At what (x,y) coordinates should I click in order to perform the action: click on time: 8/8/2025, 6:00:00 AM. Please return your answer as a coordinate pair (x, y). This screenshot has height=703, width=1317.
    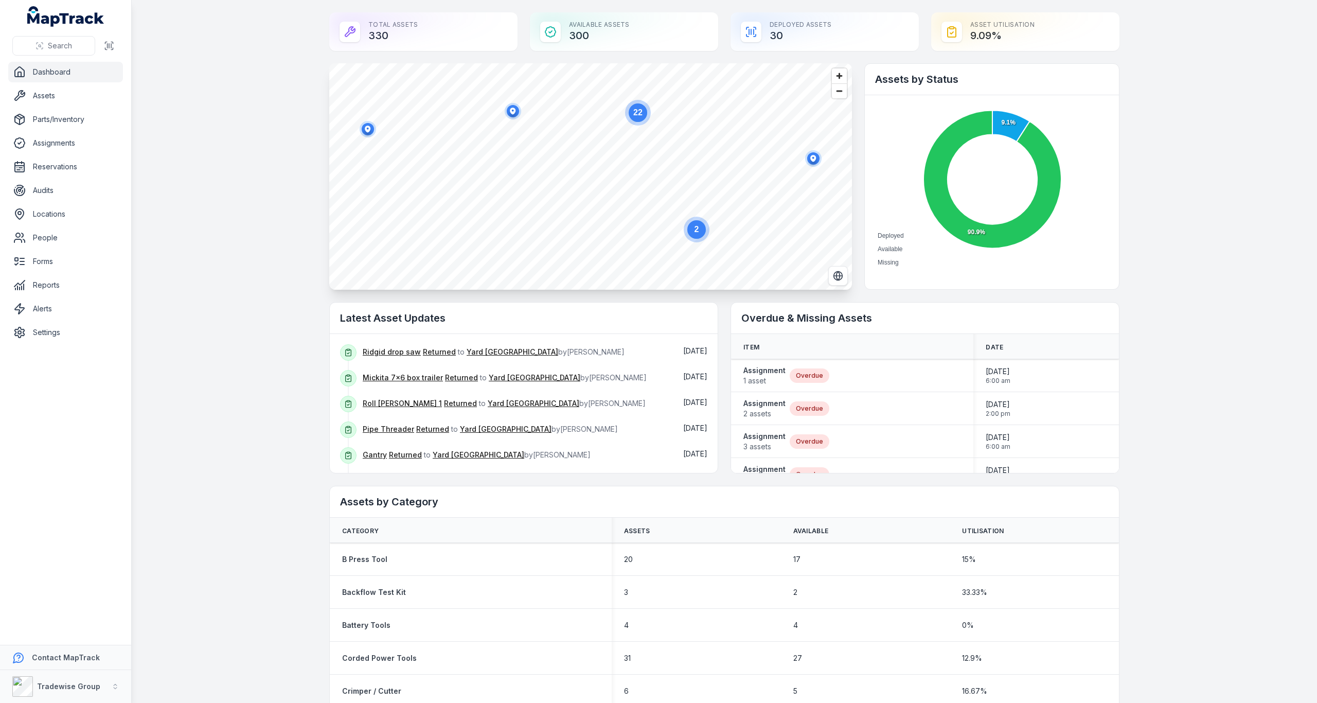
    Looking at the image, I should click on (998, 441).